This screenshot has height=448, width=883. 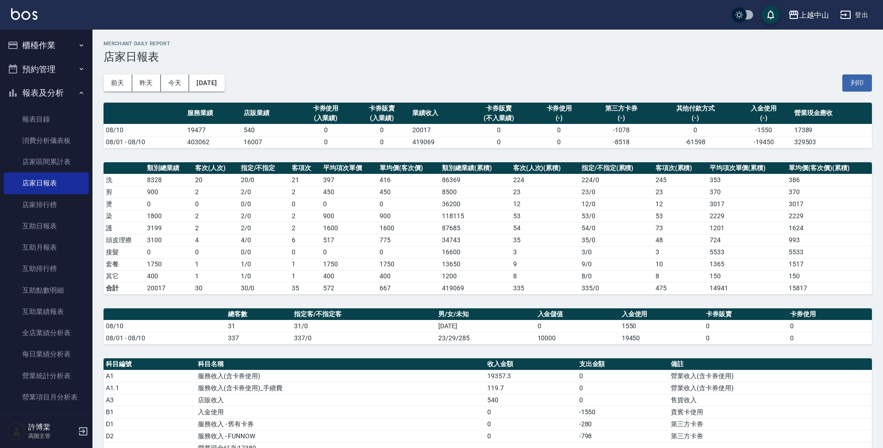 I want to click on th: 客項次, so click(x=305, y=168).